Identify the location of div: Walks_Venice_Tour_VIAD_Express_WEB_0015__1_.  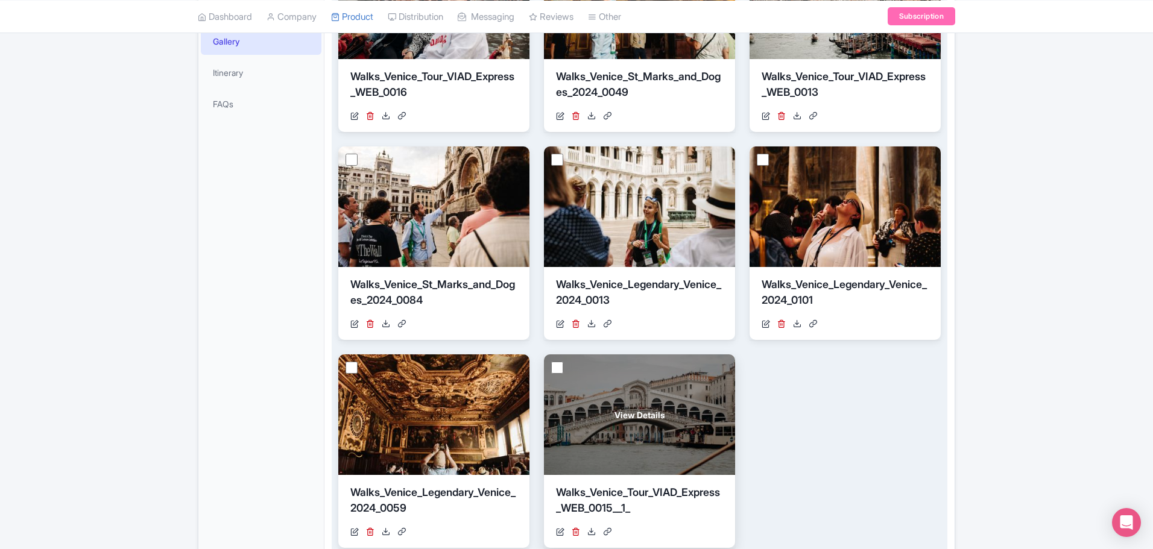
(639, 503).